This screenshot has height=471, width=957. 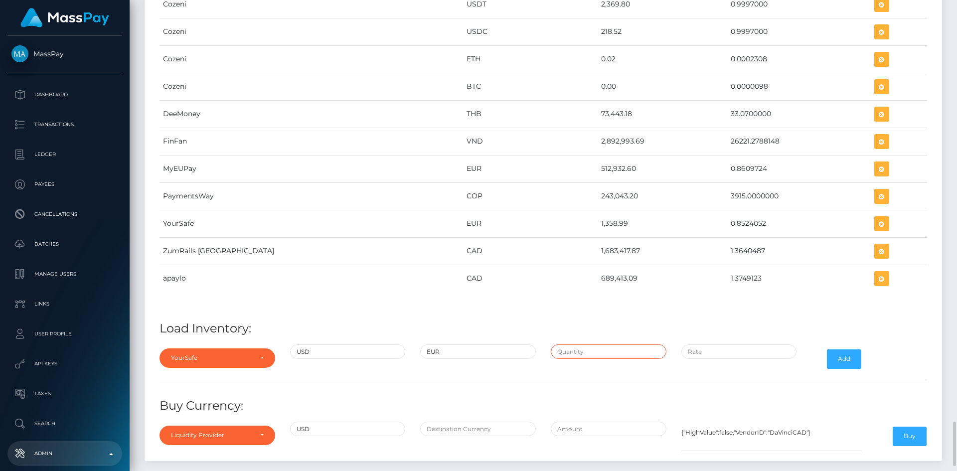 I want to click on td: COP, so click(x=530, y=196).